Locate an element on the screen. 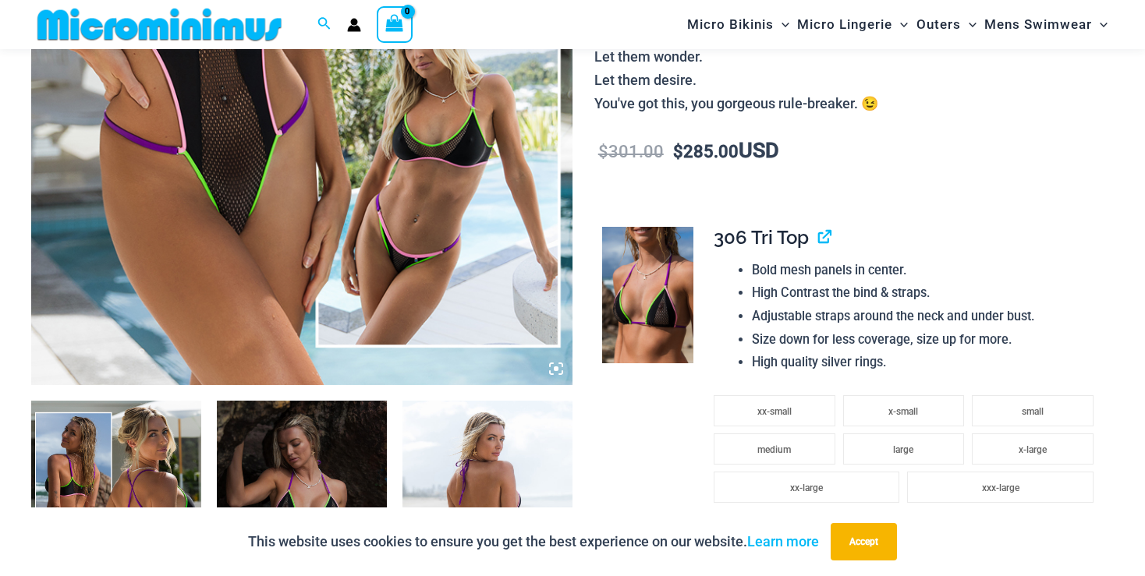 The height and width of the screenshot is (576, 1145). a: Learn more is located at coordinates (783, 541).